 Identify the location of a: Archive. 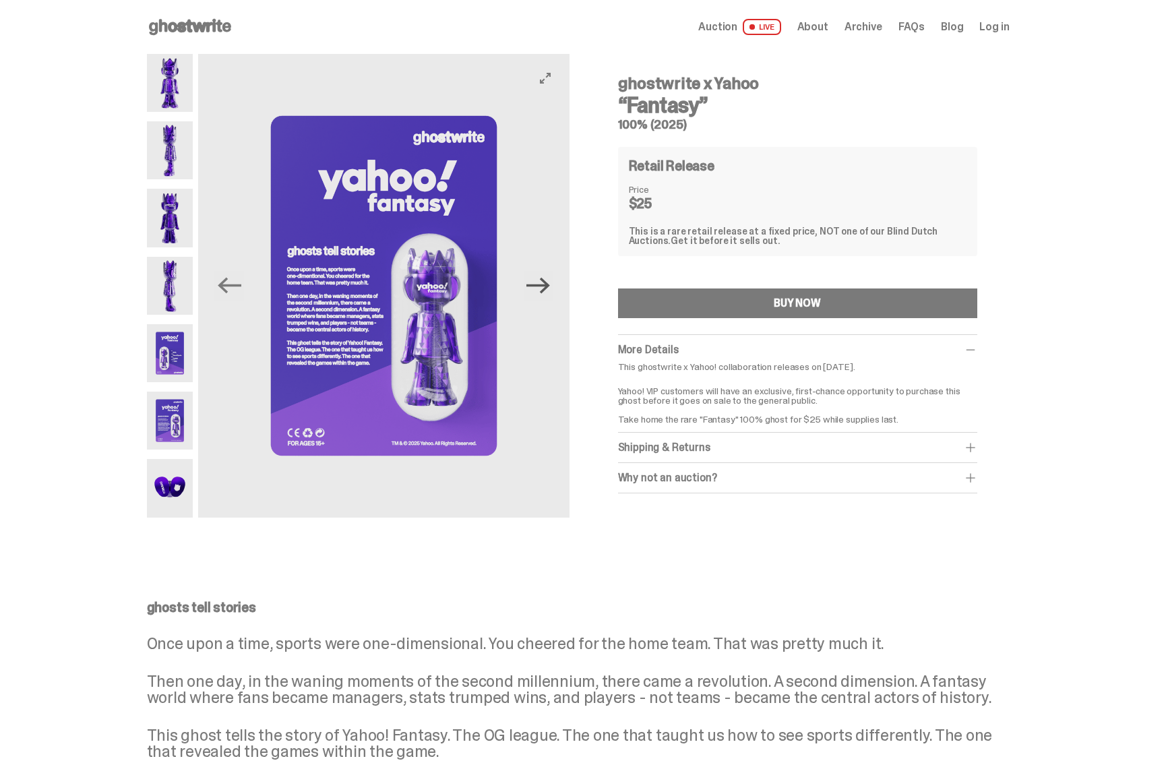
(863, 27).